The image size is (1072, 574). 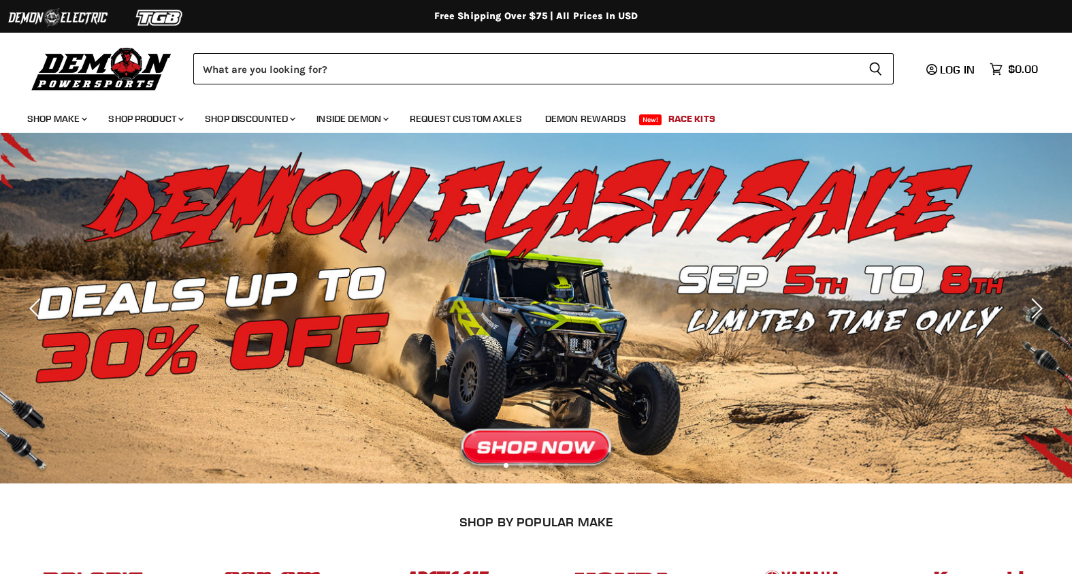 I want to click on li: Page dot 3, so click(x=536, y=465).